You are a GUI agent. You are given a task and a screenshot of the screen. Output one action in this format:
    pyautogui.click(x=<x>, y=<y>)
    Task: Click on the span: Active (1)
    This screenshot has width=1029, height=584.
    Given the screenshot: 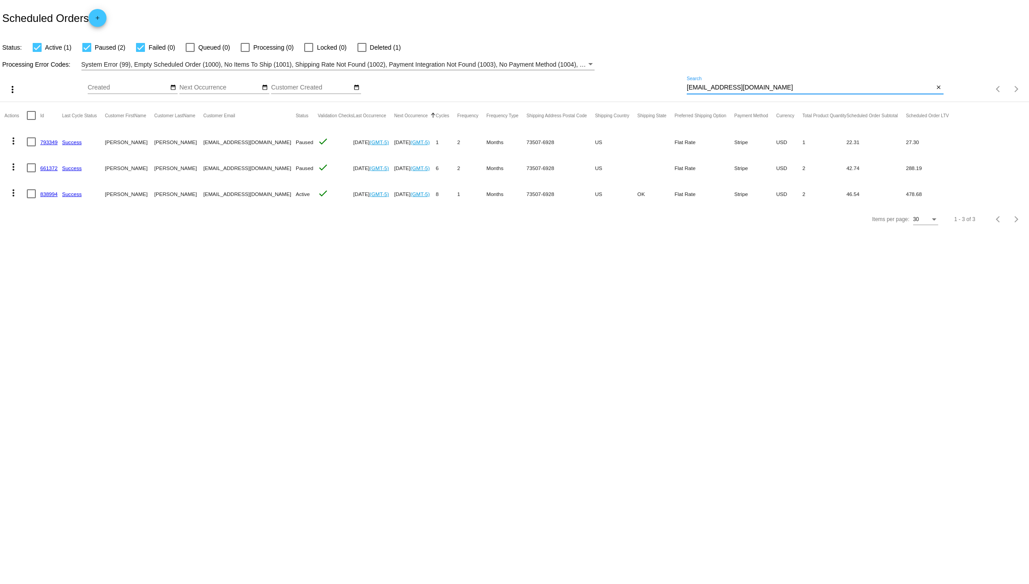 What is the action you would take?
    pyautogui.click(x=58, y=47)
    